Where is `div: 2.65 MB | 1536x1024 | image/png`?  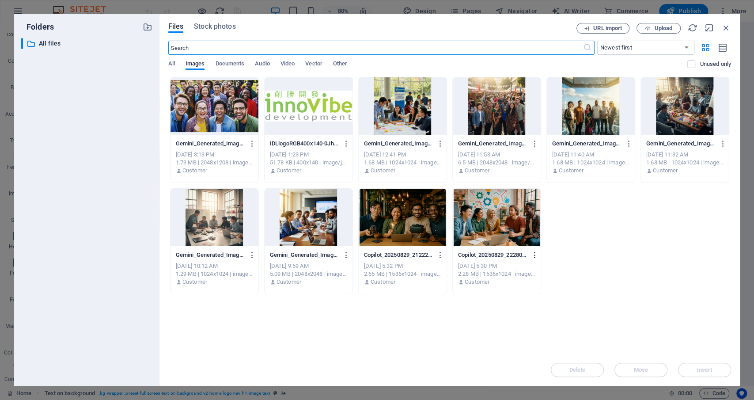
div: 2.65 MB | 1536x1024 | image/png is located at coordinates (403, 274).